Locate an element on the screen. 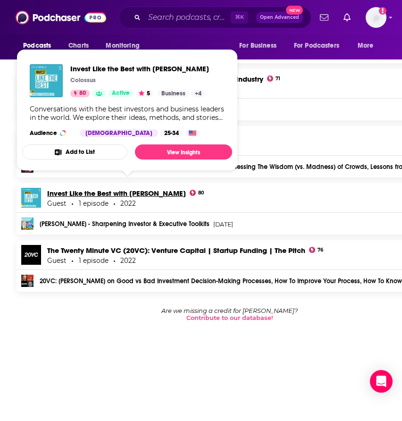 This screenshot has width=402, height=421. button: 5 is located at coordinates (144, 93).